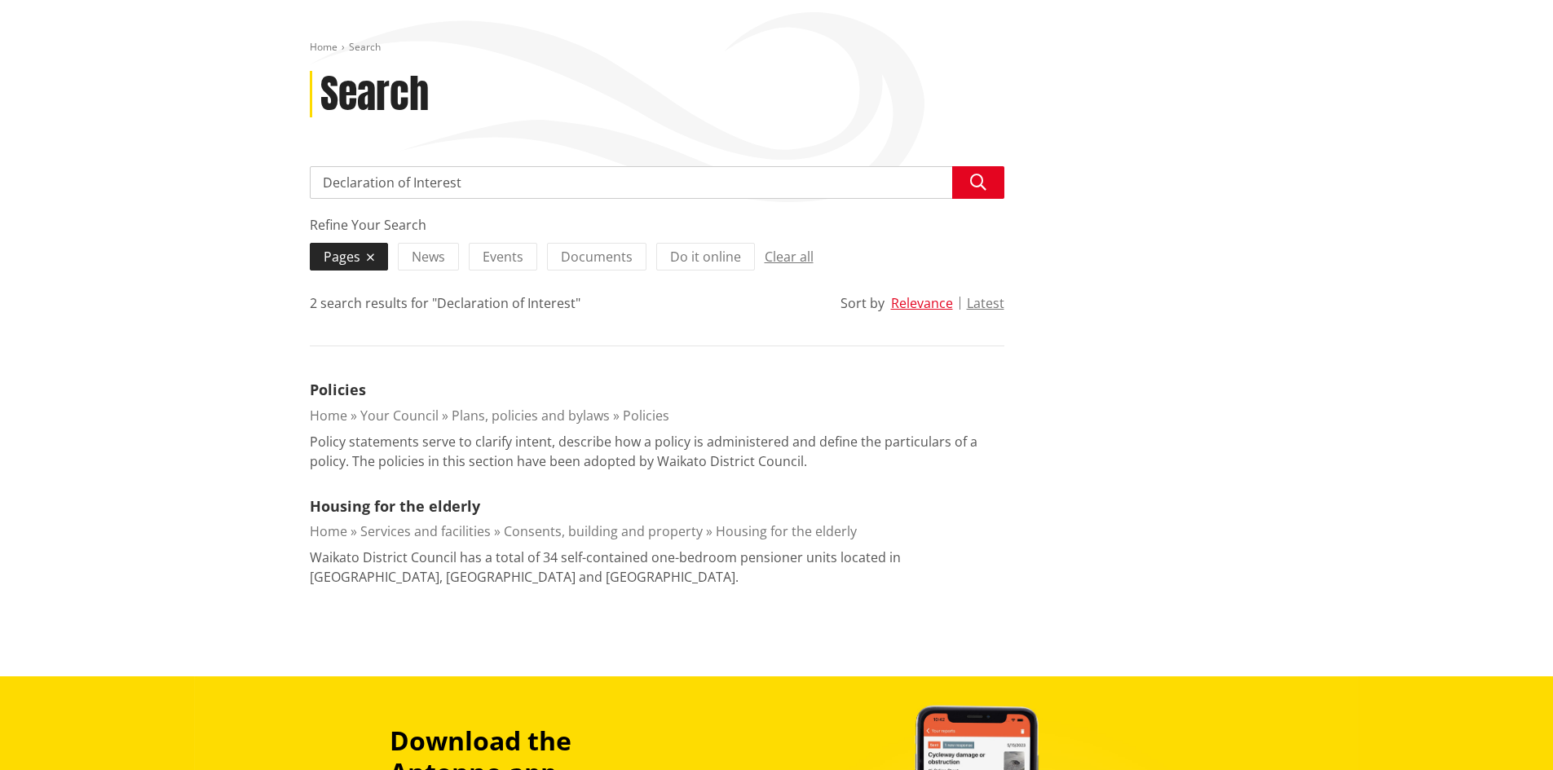 The width and height of the screenshot is (1553, 770). I want to click on span: Documents, so click(597, 257).